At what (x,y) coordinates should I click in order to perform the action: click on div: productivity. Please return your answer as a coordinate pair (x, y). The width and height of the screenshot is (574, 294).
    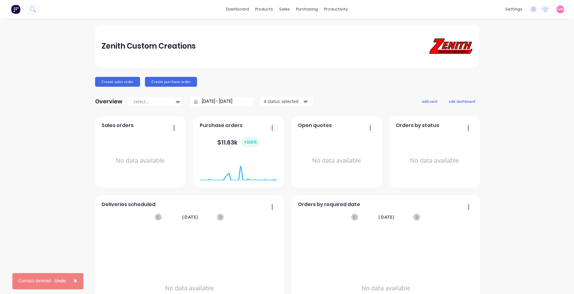
    Looking at the image, I should click on (336, 9).